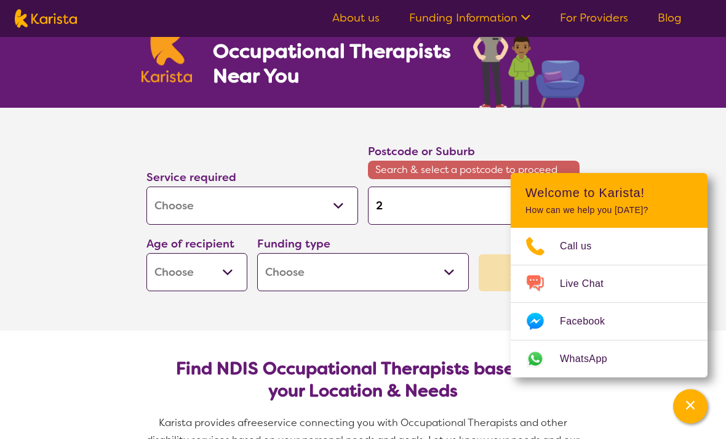 The height and width of the screenshot is (439, 726). I want to click on ul: Choose channel, so click(609, 302).